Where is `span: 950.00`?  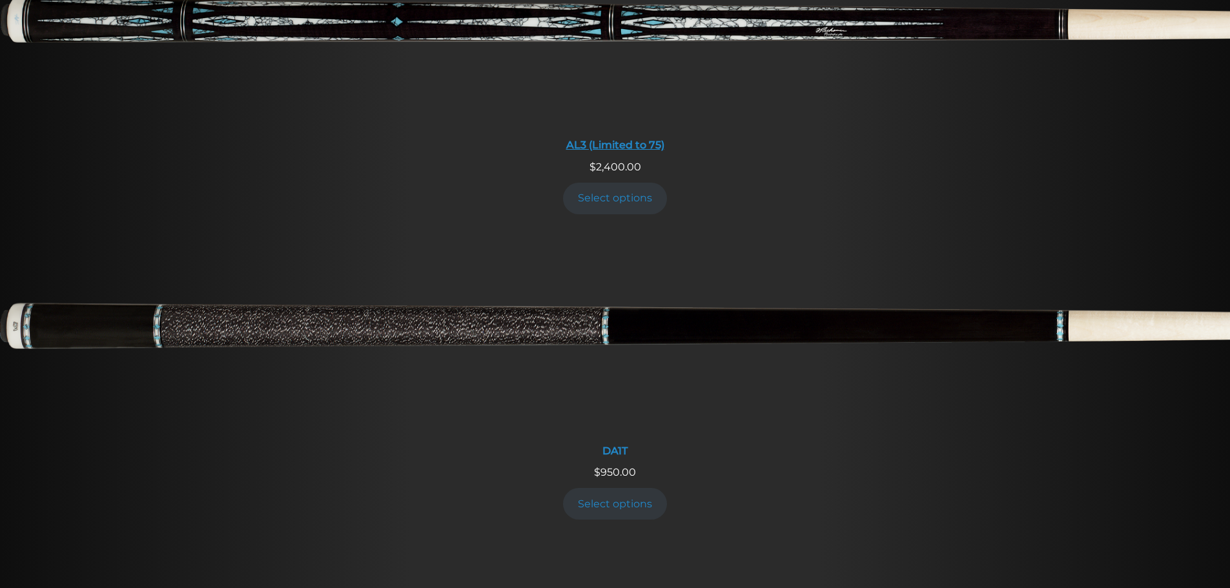
span: 950.00 is located at coordinates (615, 472).